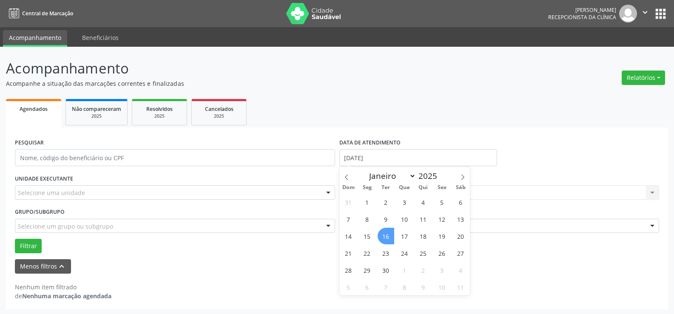 This screenshot has width=674, height=314. What do you see at coordinates (405, 287) in the screenshot?
I see `span: Outubro 8, 2025` at bounding box center [405, 287].